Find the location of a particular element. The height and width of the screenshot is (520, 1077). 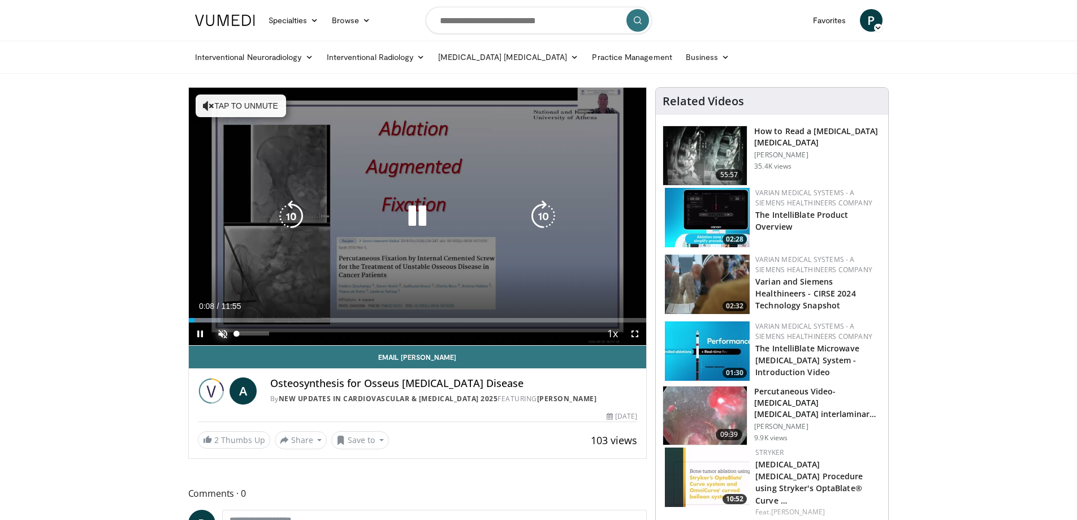

div: By FEATURING is located at coordinates (453, 399).